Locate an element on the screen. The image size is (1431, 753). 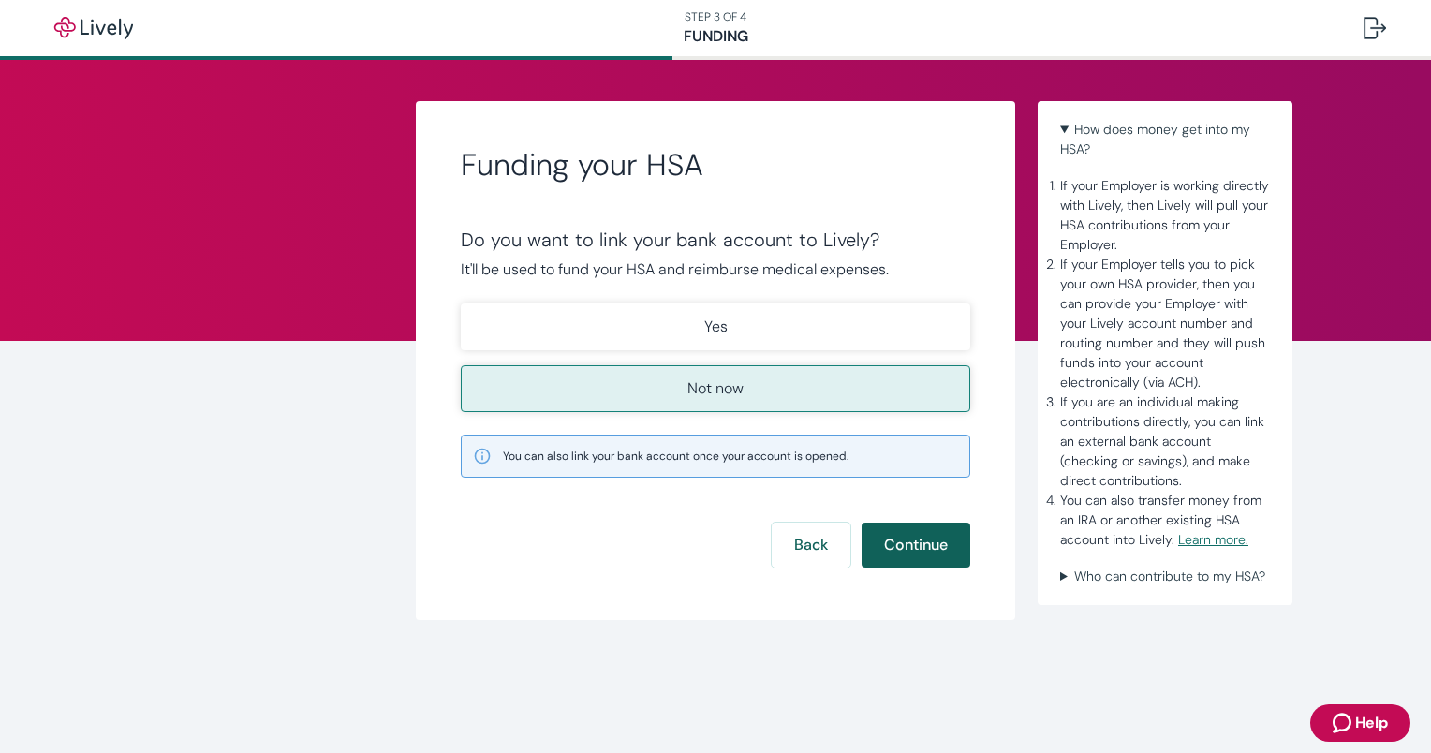
summary: How does money get into my HSA? is located at coordinates (1165, 140).